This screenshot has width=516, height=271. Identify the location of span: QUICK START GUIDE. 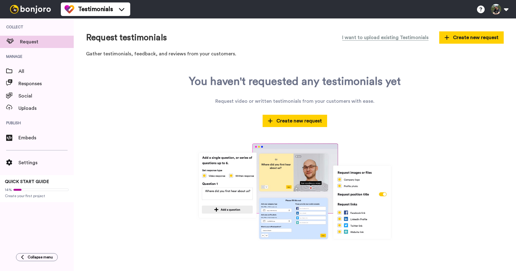
(27, 182).